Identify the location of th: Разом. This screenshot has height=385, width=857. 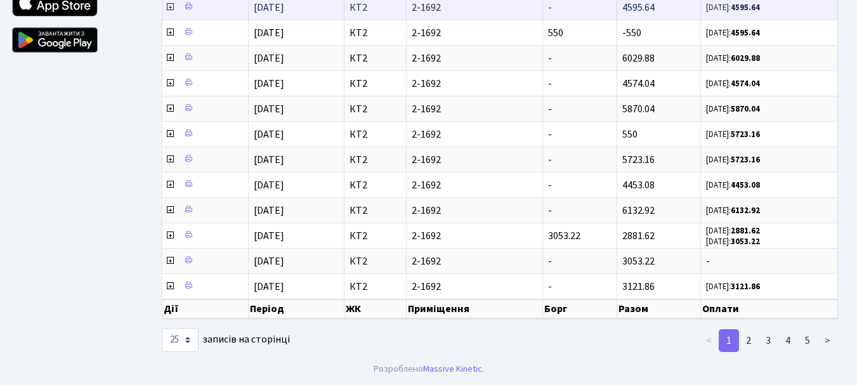
(659, 309).